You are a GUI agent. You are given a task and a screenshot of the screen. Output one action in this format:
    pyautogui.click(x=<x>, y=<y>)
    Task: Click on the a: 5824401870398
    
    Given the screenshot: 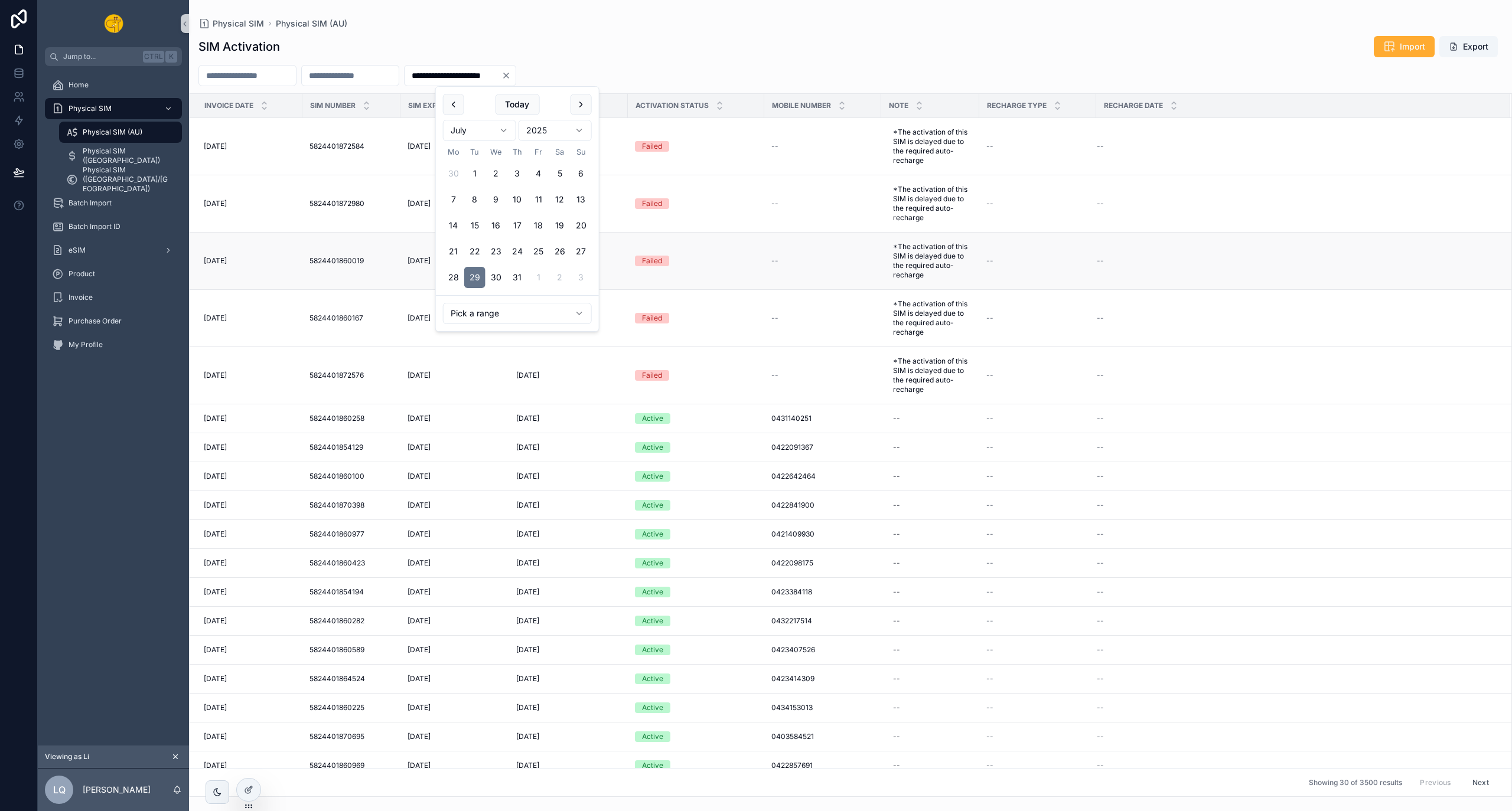 What is the action you would take?
    pyautogui.click(x=352, y=506)
    